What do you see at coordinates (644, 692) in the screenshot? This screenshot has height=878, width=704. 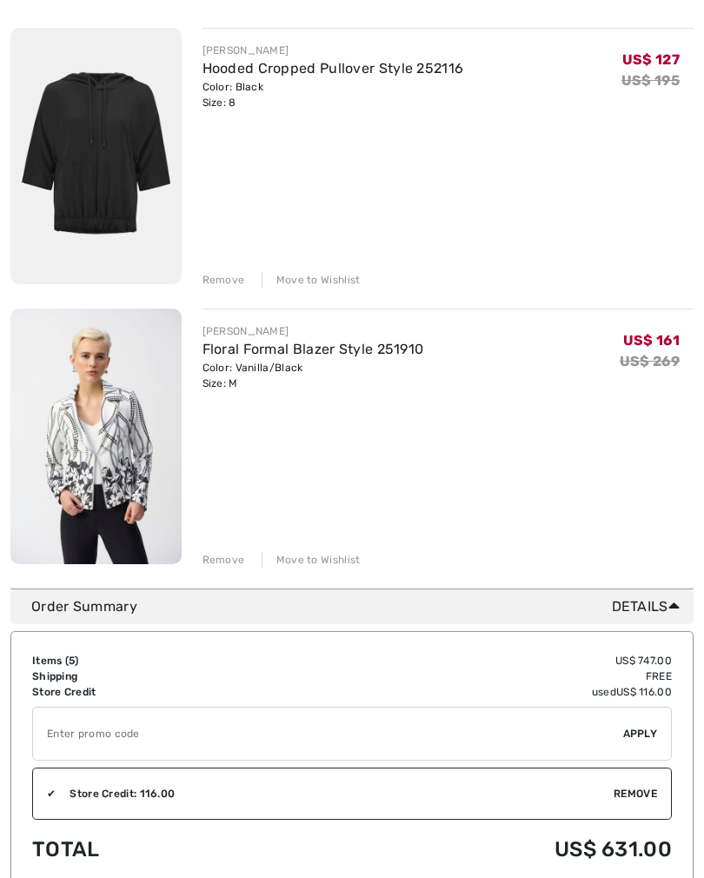 I see `span: US$ 116.00` at bounding box center [644, 692].